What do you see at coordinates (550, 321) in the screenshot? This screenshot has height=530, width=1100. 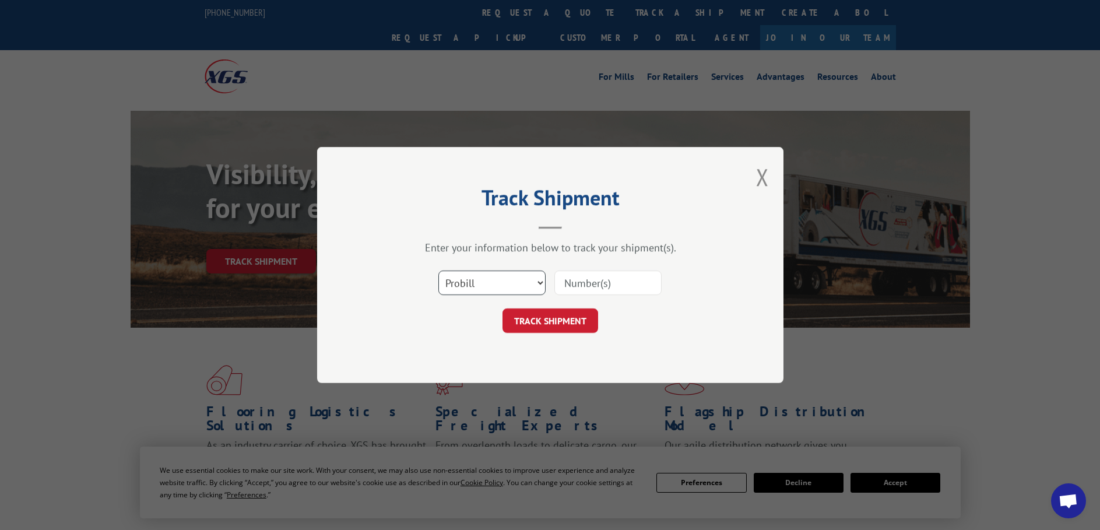 I see `button: TRACK SHIPMENT` at bounding box center [550, 321].